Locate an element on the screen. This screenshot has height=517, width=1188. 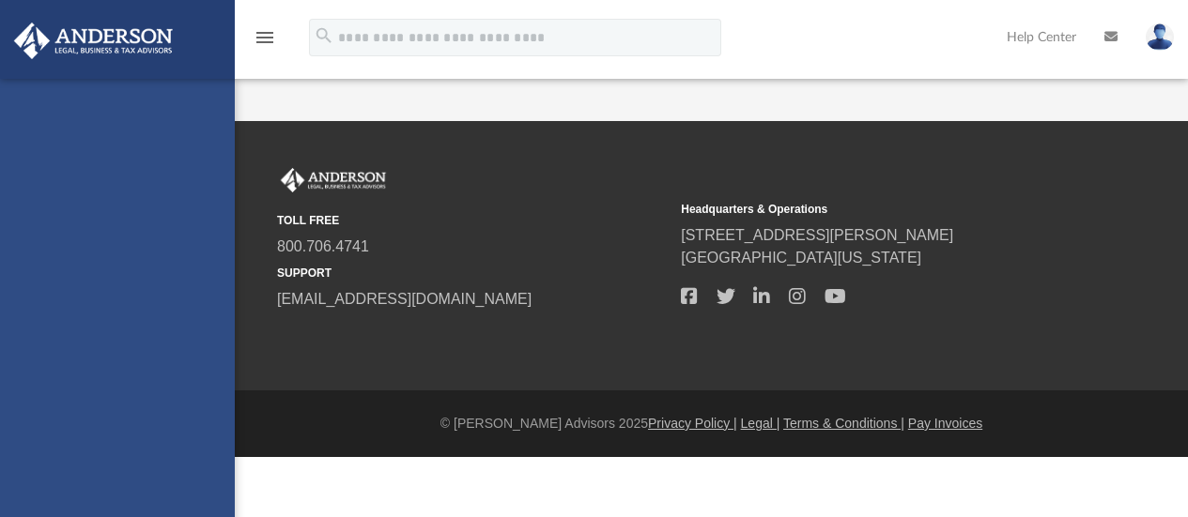
i: menu is located at coordinates (265, 38).